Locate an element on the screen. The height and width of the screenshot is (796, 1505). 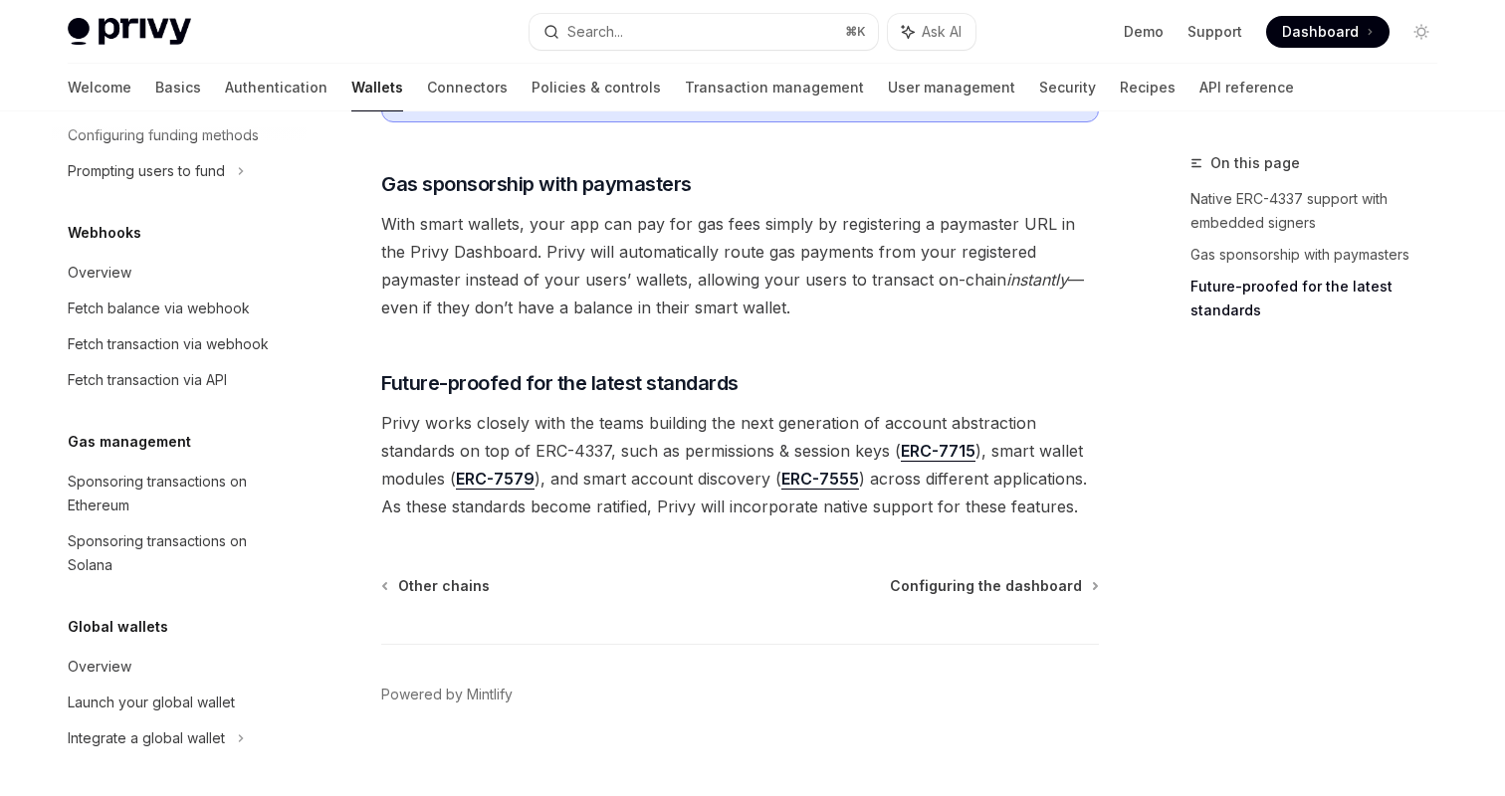
a: Dashboard is located at coordinates (1328, 32).